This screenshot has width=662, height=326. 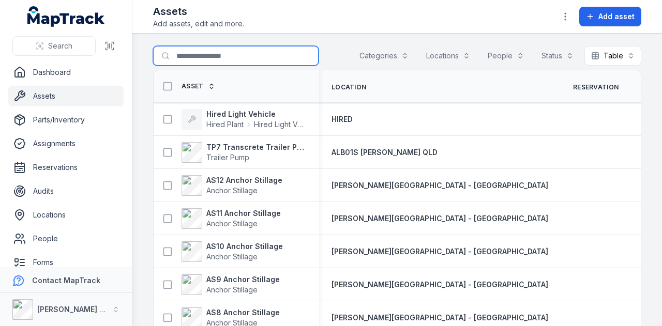 I want to click on strong: AS12 Anchor Stillage, so click(x=244, y=180).